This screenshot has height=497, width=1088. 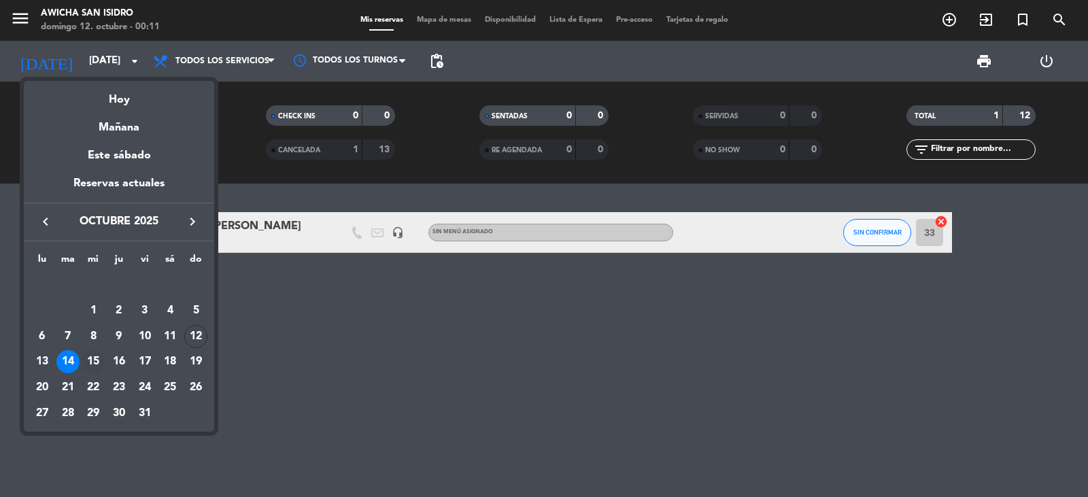 I want to click on div: 6, so click(x=42, y=336).